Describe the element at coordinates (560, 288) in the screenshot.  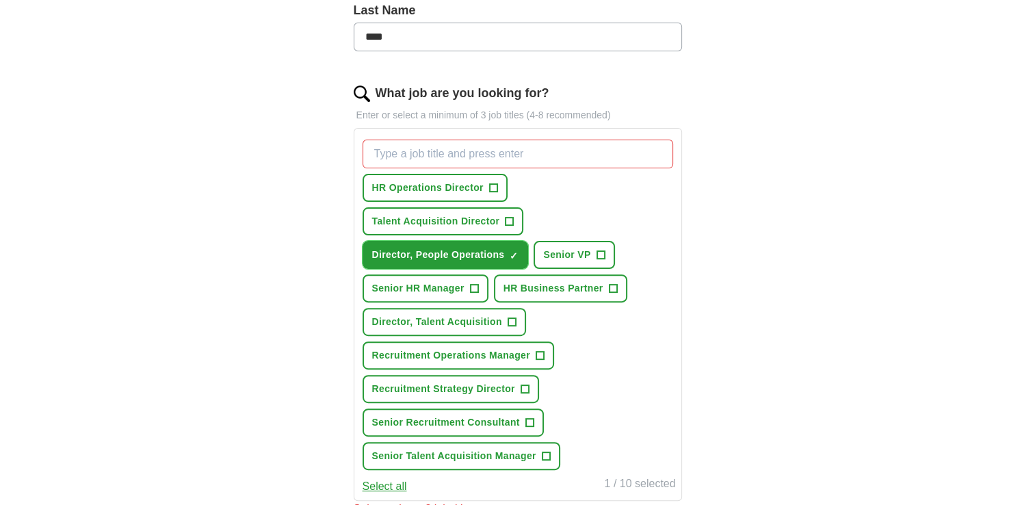
I see `button: HR Business Partner` at that location.